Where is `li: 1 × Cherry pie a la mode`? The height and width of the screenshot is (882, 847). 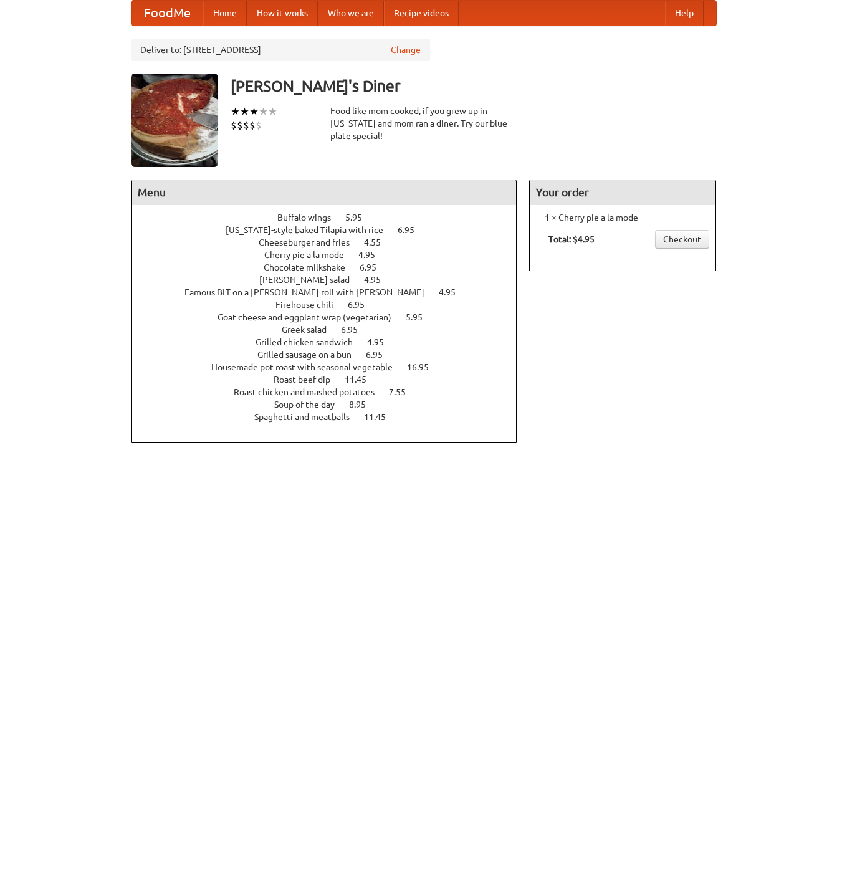 li: 1 × Cherry pie a la mode is located at coordinates (623, 218).